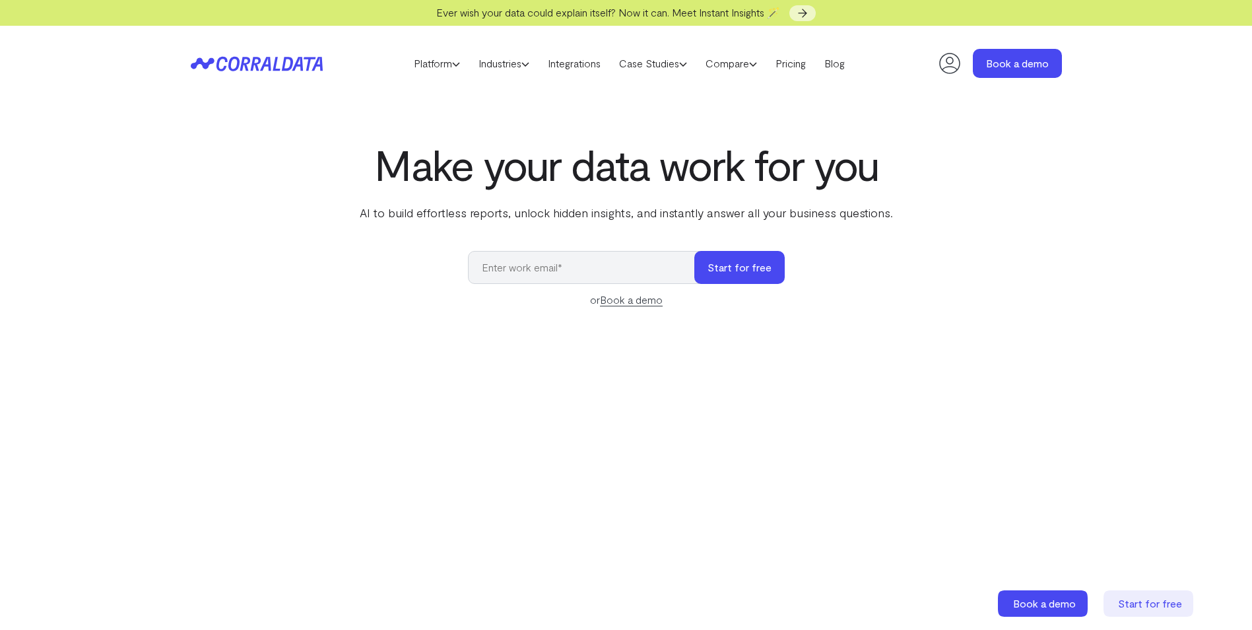 The image size is (1252, 630). I want to click on div: or, so click(626, 300).